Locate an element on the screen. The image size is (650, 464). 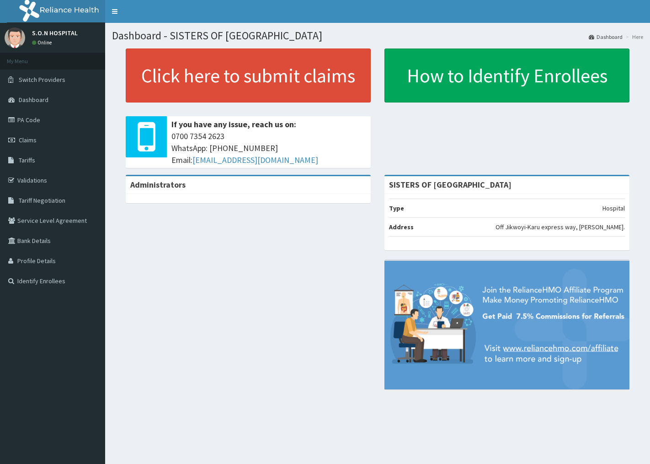
span: Dashboard is located at coordinates (33, 100).